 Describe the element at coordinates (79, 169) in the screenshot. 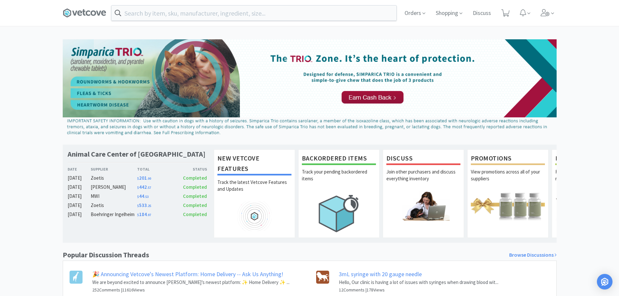

I see `div: Date` at that location.